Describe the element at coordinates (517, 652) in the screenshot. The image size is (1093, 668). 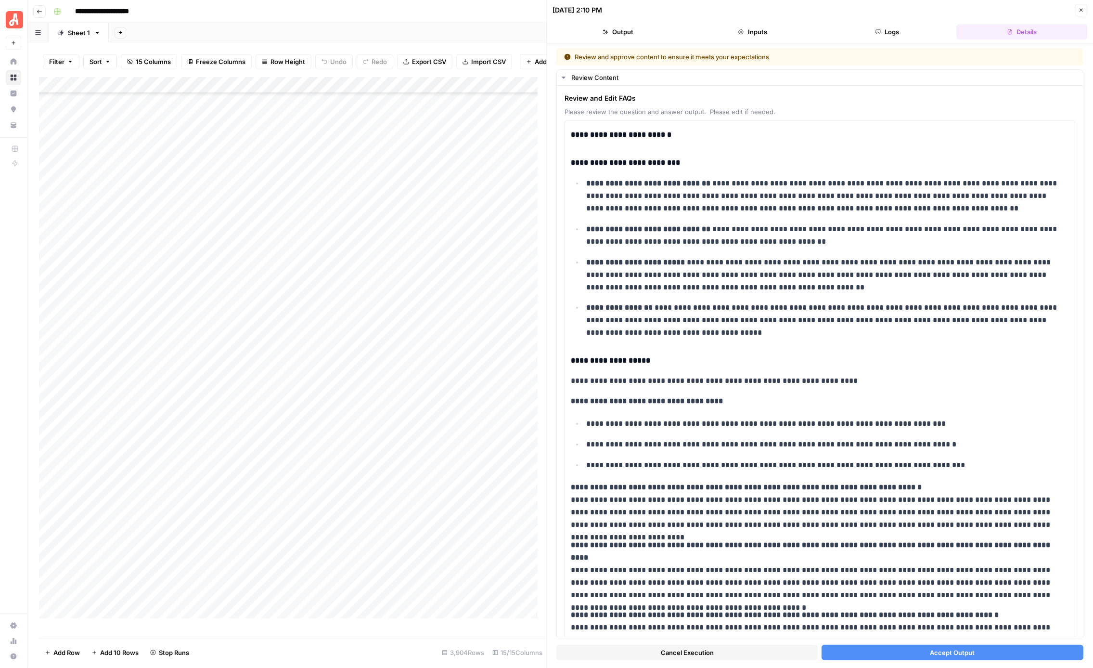
I see `div: 15/15 Columns` at that location.